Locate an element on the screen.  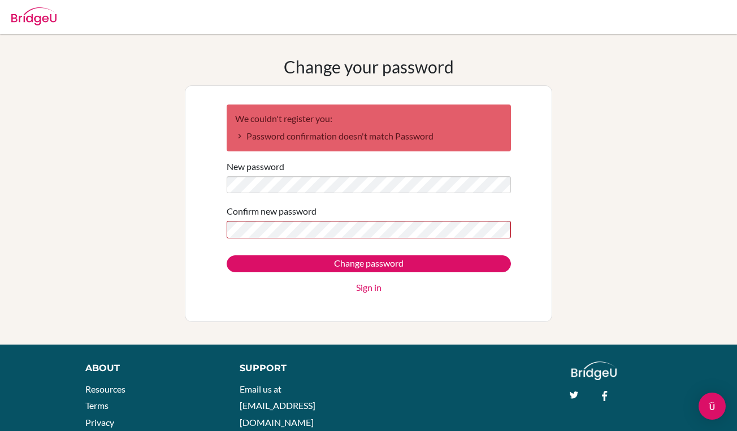
input: Change password is located at coordinates (369, 264).